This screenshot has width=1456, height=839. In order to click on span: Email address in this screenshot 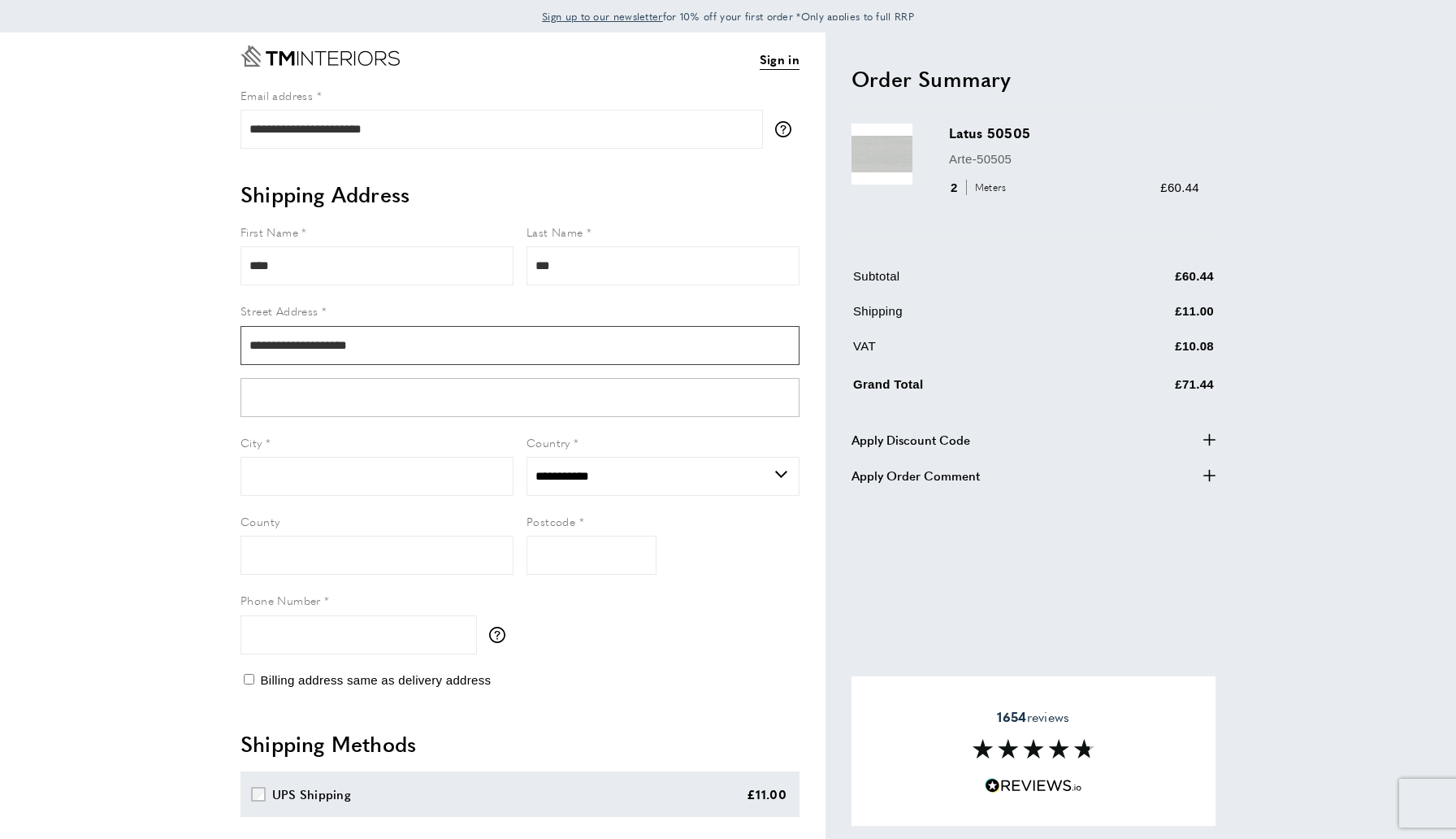, I will do `click(276, 95)`.